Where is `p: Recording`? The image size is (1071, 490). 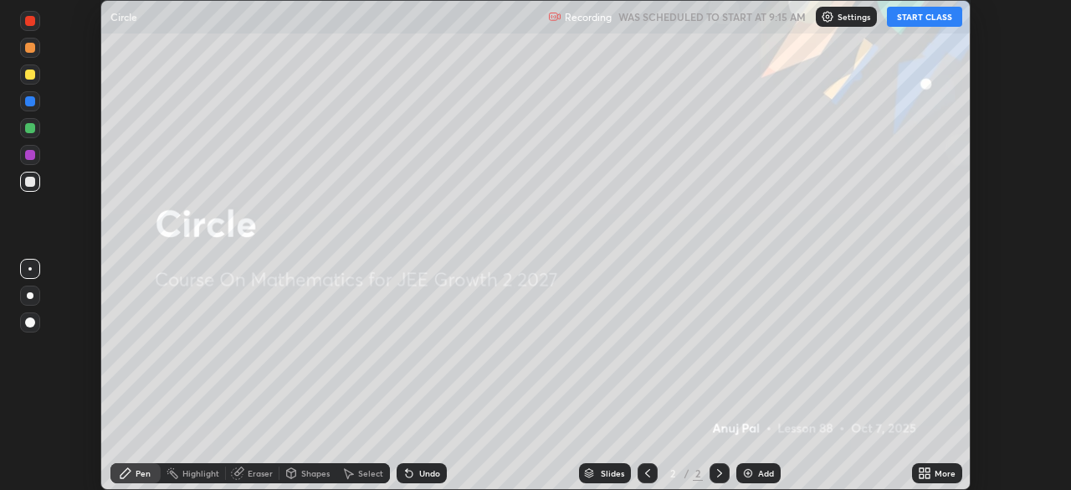 p: Recording is located at coordinates (588, 17).